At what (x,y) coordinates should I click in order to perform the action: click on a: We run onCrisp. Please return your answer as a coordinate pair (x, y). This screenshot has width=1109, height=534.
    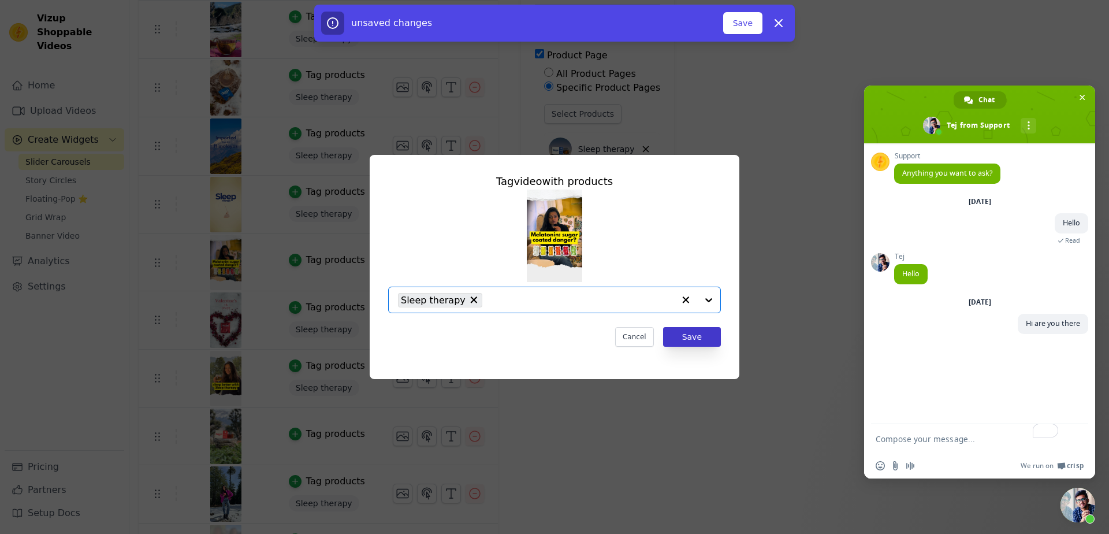
    Looking at the image, I should click on (1052, 465).